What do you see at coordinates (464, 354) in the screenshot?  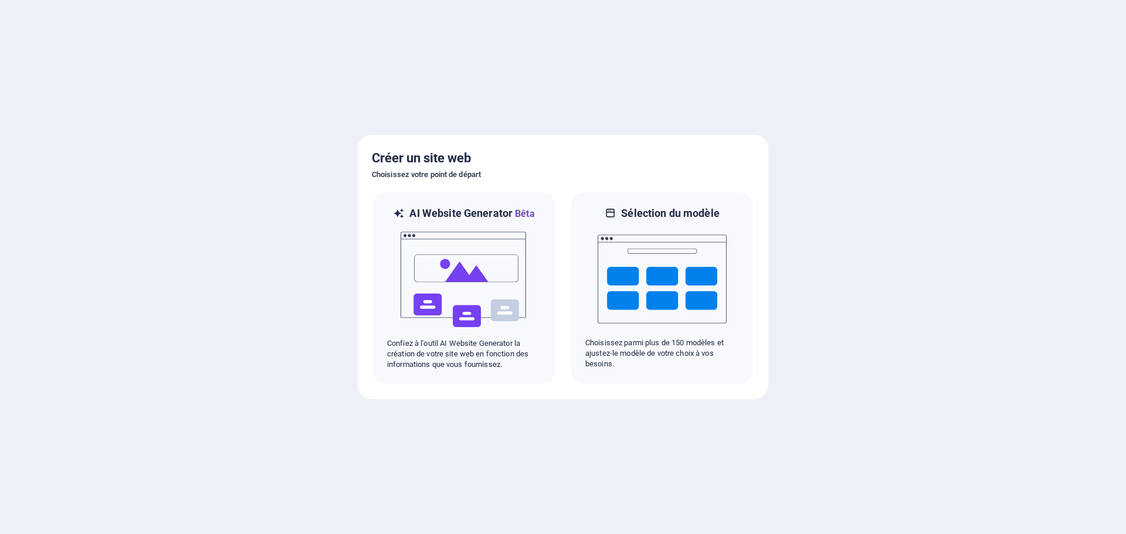 I see `p: Confiez à l'outil AI Website Generator la création de votre site web en fonction des informations...` at bounding box center [464, 354].